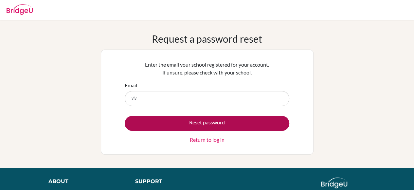 This screenshot has width=414, height=190. Describe the element at coordinates (84, 181) in the screenshot. I see `div: About` at that location.